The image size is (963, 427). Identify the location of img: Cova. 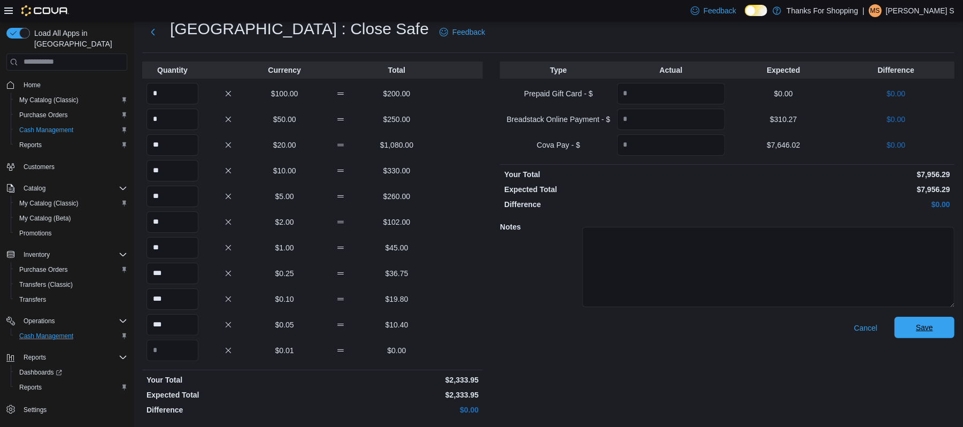
(45, 11).